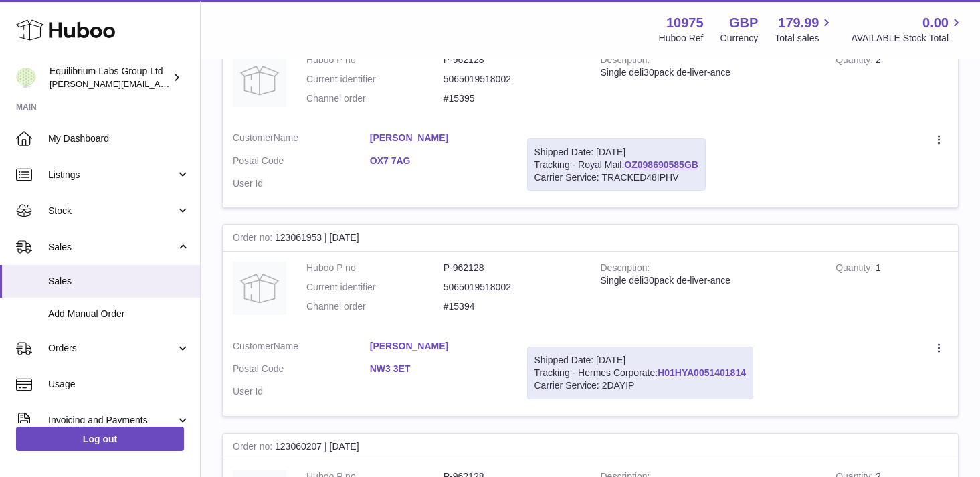  Describe the element at coordinates (892, 290) in the screenshot. I see `td: 1` at that location.